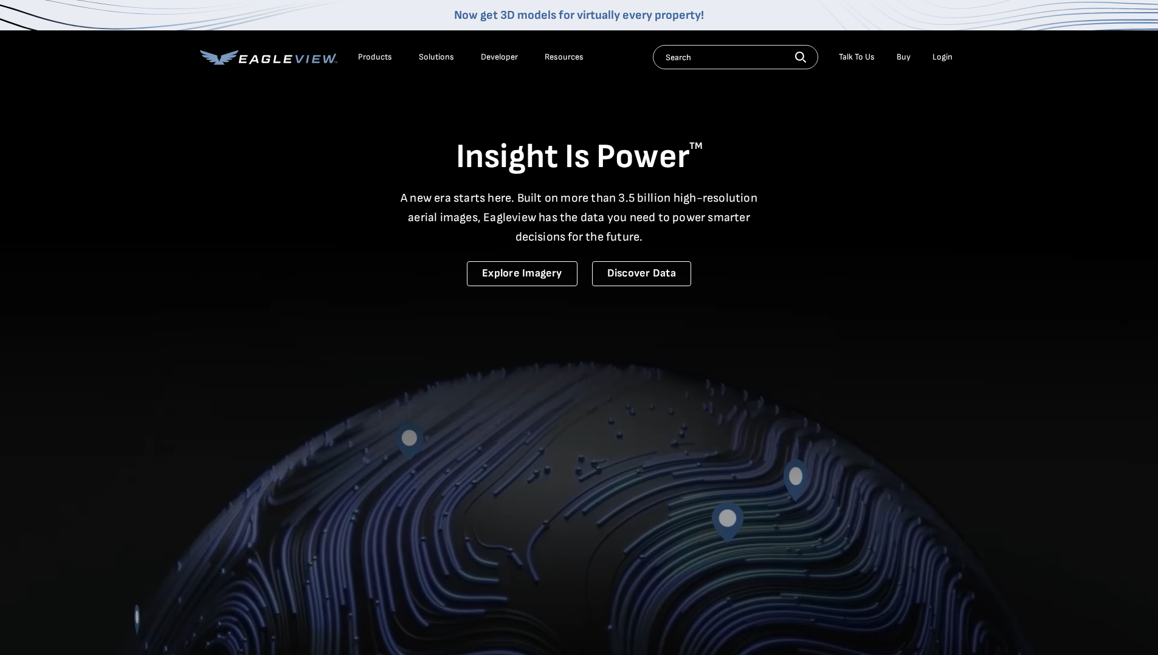 This screenshot has width=1158, height=655. I want to click on input: Search, so click(735, 57).